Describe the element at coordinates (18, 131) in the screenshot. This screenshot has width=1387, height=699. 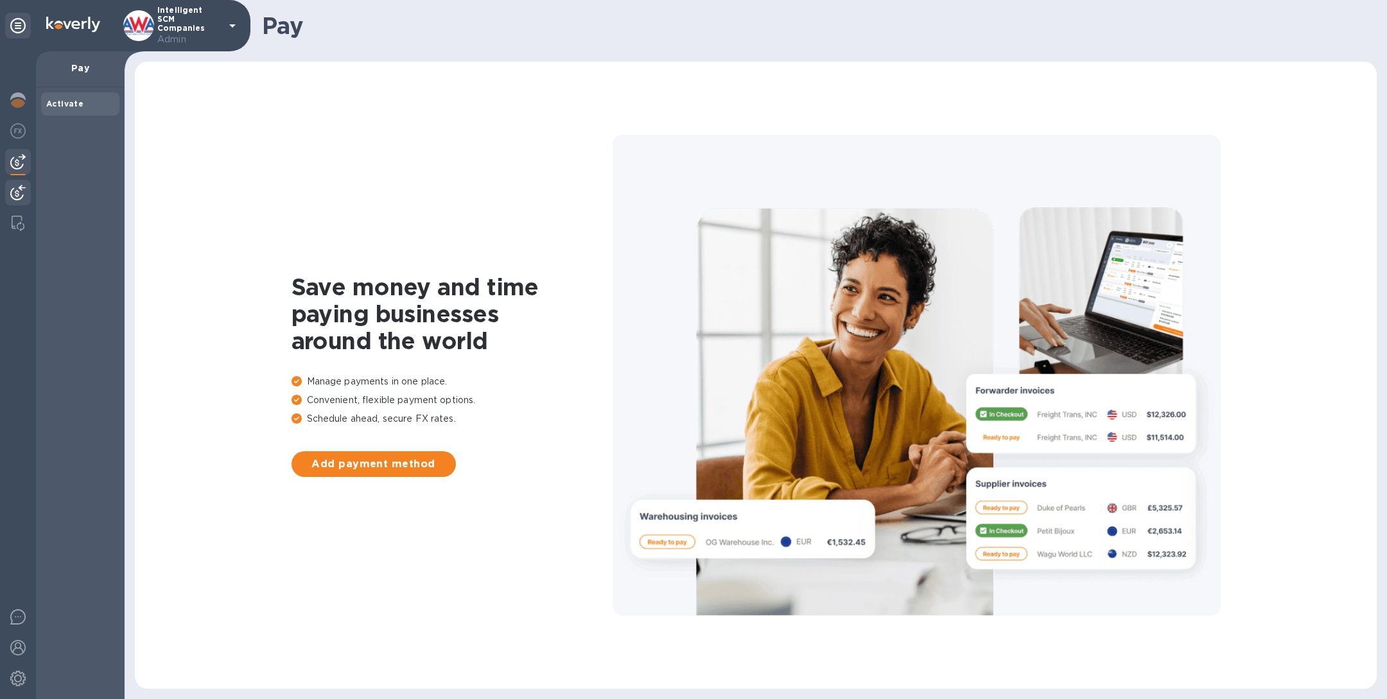
I see `img: Foreign exchange` at that location.